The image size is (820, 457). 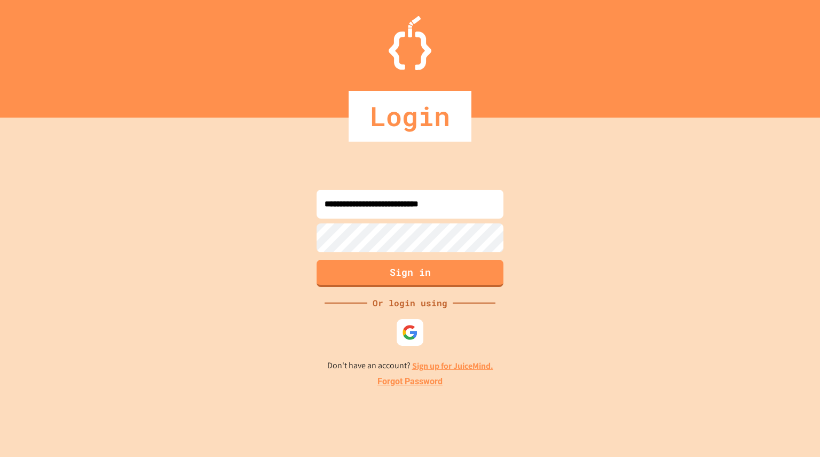 I want to click on a: Forgot Password, so click(x=410, y=381).